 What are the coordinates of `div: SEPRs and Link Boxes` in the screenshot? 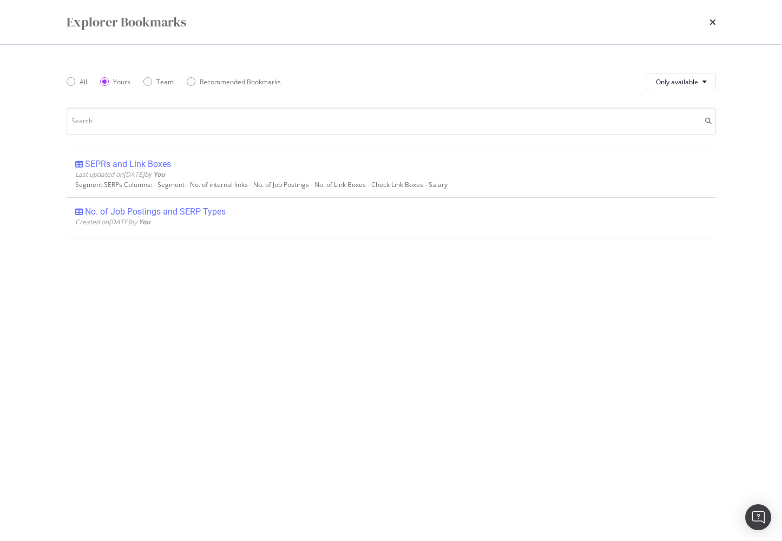 It's located at (128, 164).